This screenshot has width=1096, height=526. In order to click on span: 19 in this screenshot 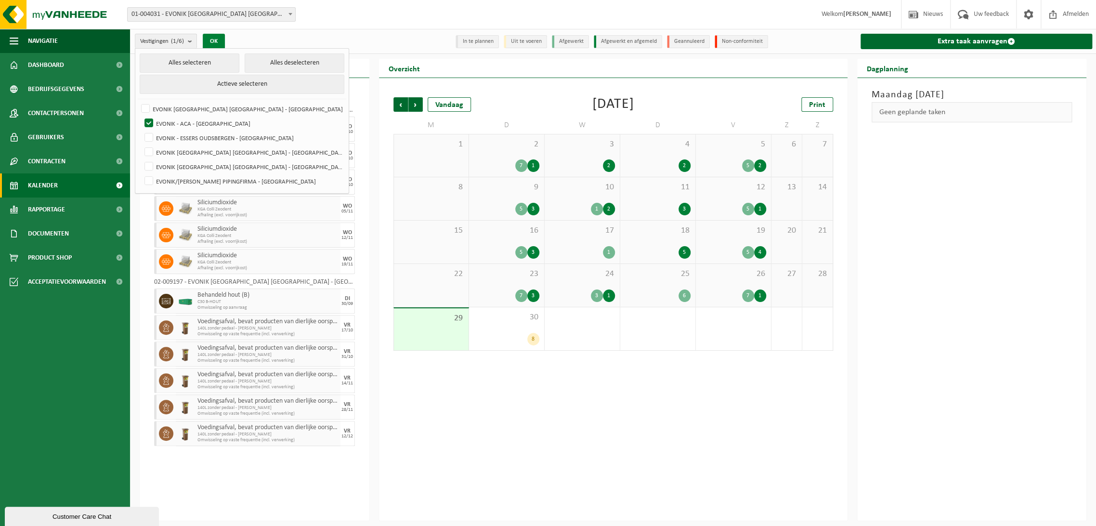, I will do `click(733, 231)`.